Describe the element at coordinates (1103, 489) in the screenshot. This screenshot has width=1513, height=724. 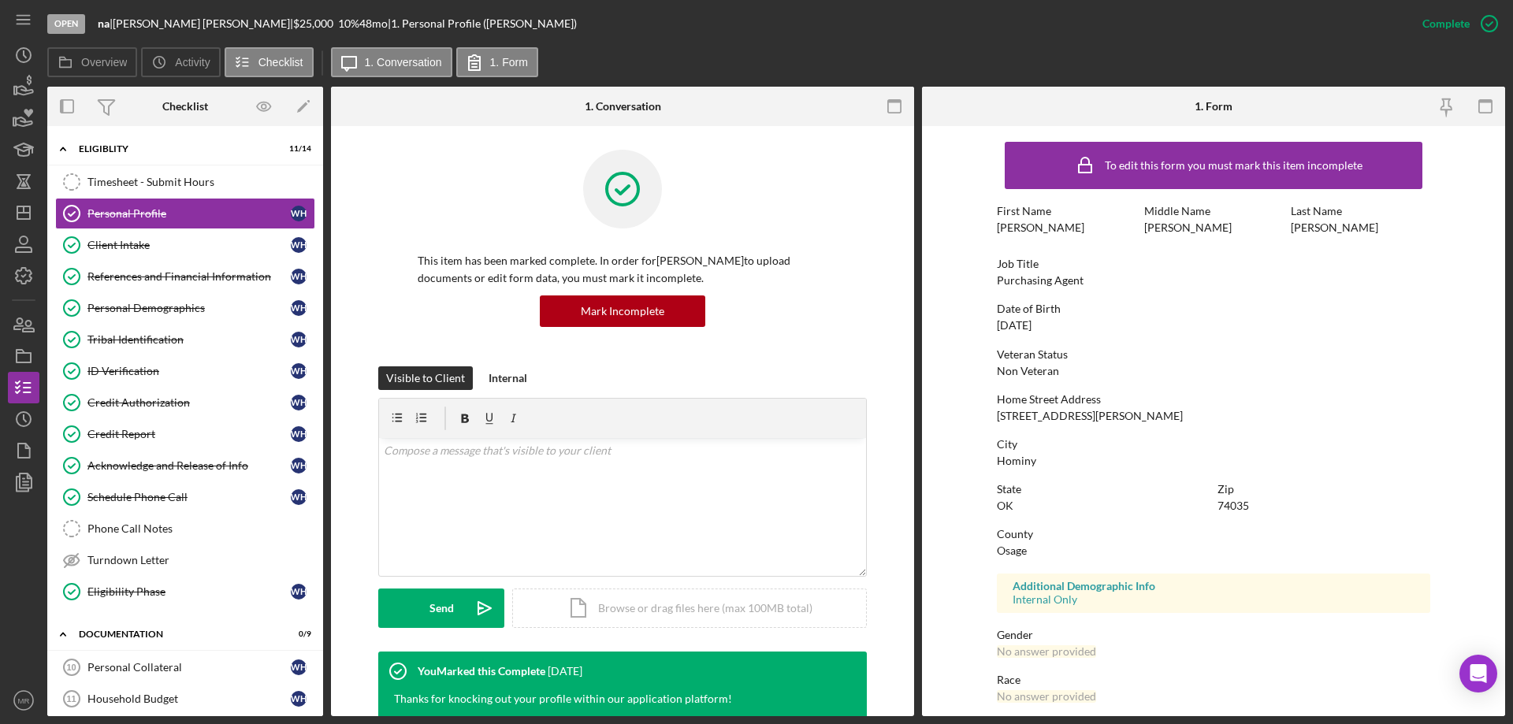
I see `div: State` at that location.